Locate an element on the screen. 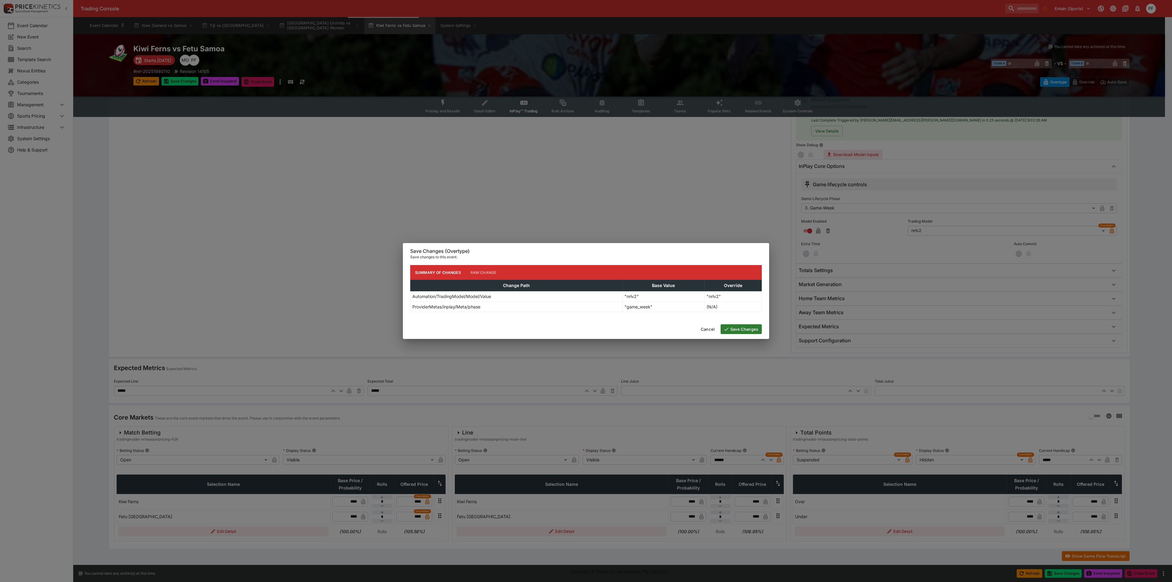  h6: Save Changes (Overtype) is located at coordinates (586, 251).